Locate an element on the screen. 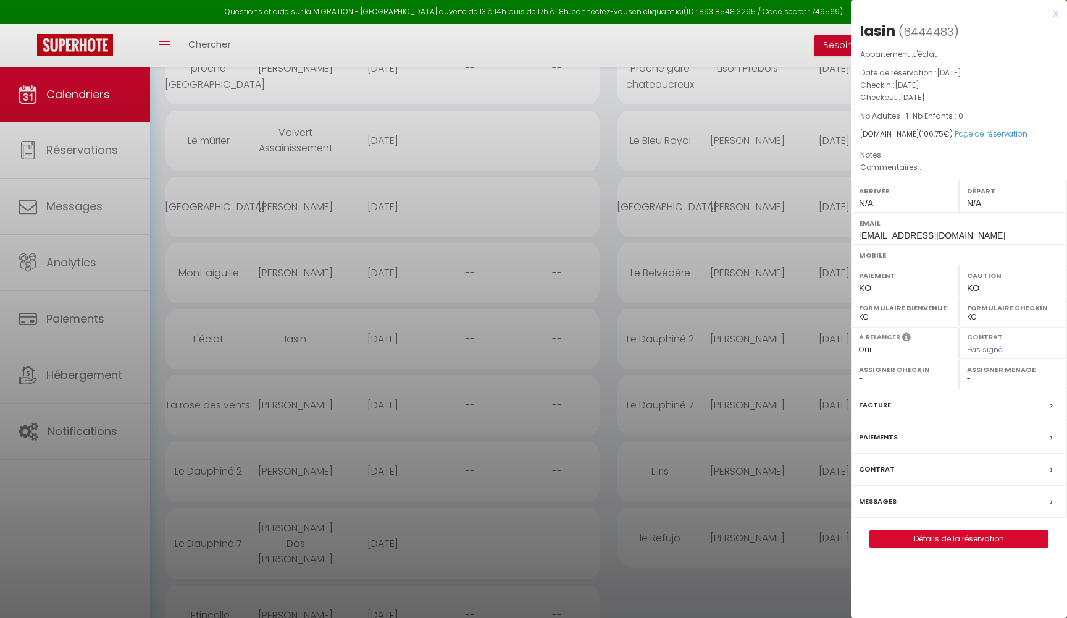  button: Open LiveChat chat widget is located at coordinates (28, 23).